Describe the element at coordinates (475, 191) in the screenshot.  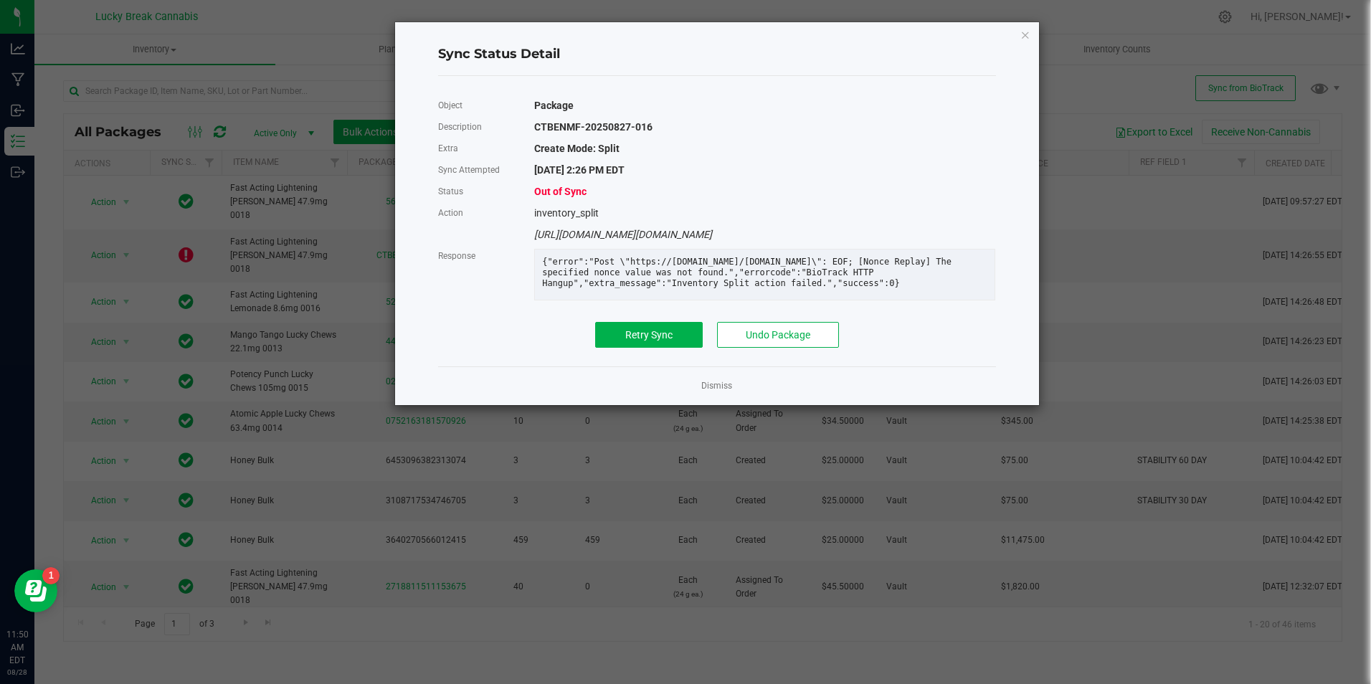
I see `div: Status` at that location.